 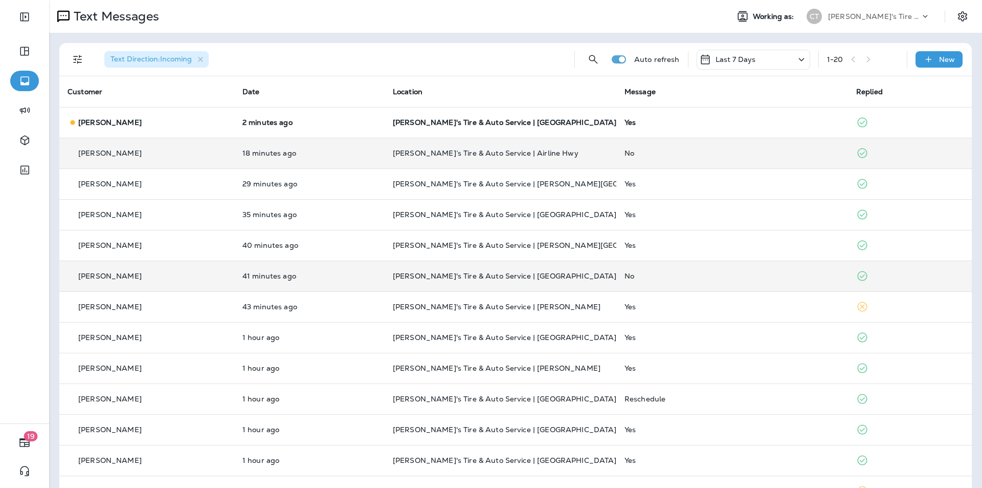 What do you see at coordinates (310, 276) in the screenshot?
I see `p: Sep 11, 2025 07:23 AM` at bounding box center [310, 276].